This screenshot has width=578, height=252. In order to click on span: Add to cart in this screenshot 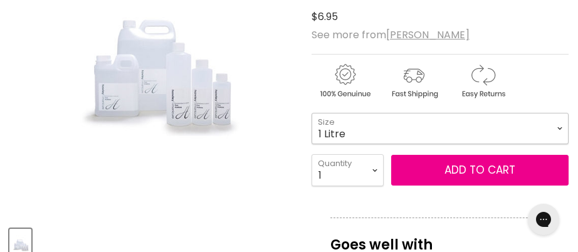, I will do `click(480, 170)`.